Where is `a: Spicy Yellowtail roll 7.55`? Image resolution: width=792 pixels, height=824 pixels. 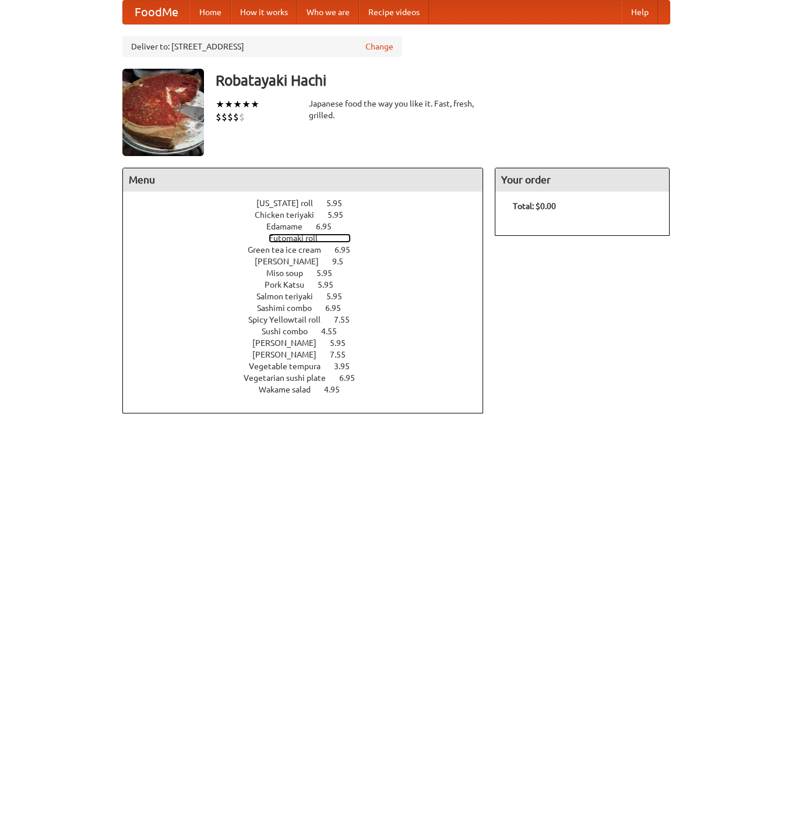 a: Spicy Yellowtail roll 7.55 is located at coordinates (309, 320).